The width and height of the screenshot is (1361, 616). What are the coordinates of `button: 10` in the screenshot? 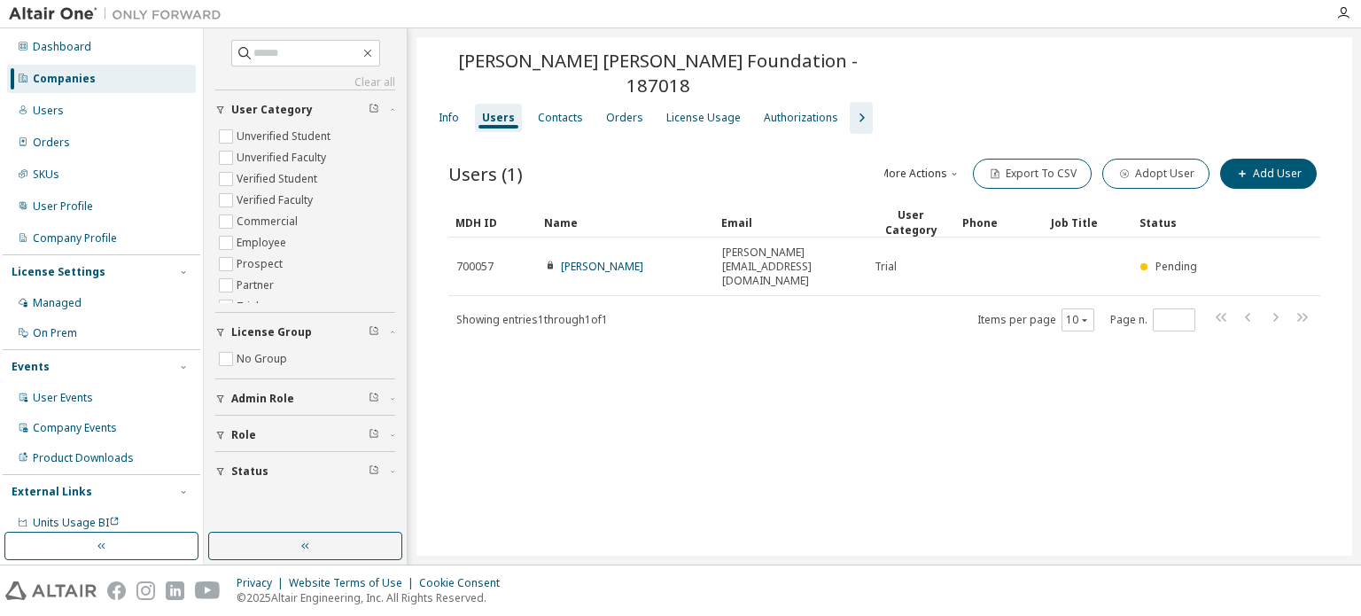 It's located at (1077, 320).